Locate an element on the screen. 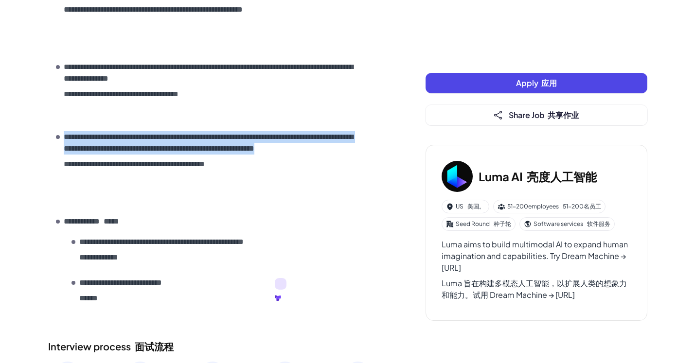 This screenshot has height=363, width=695. font: 种子轮 is located at coordinates (502, 224).